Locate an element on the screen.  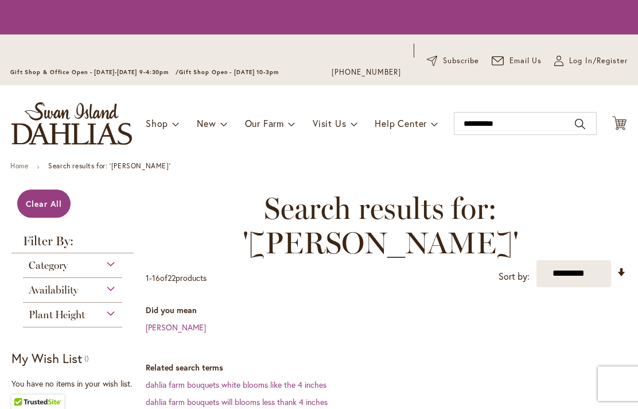
span: Log In/Register is located at coordinates (599, 61).